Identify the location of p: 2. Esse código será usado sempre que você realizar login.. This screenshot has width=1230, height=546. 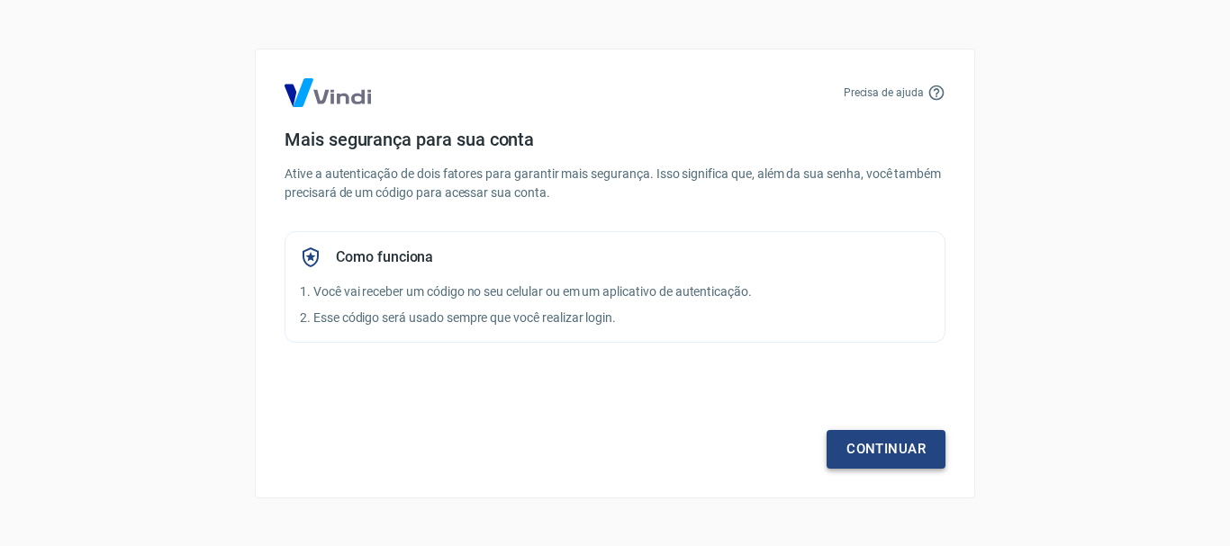
(615, 318).